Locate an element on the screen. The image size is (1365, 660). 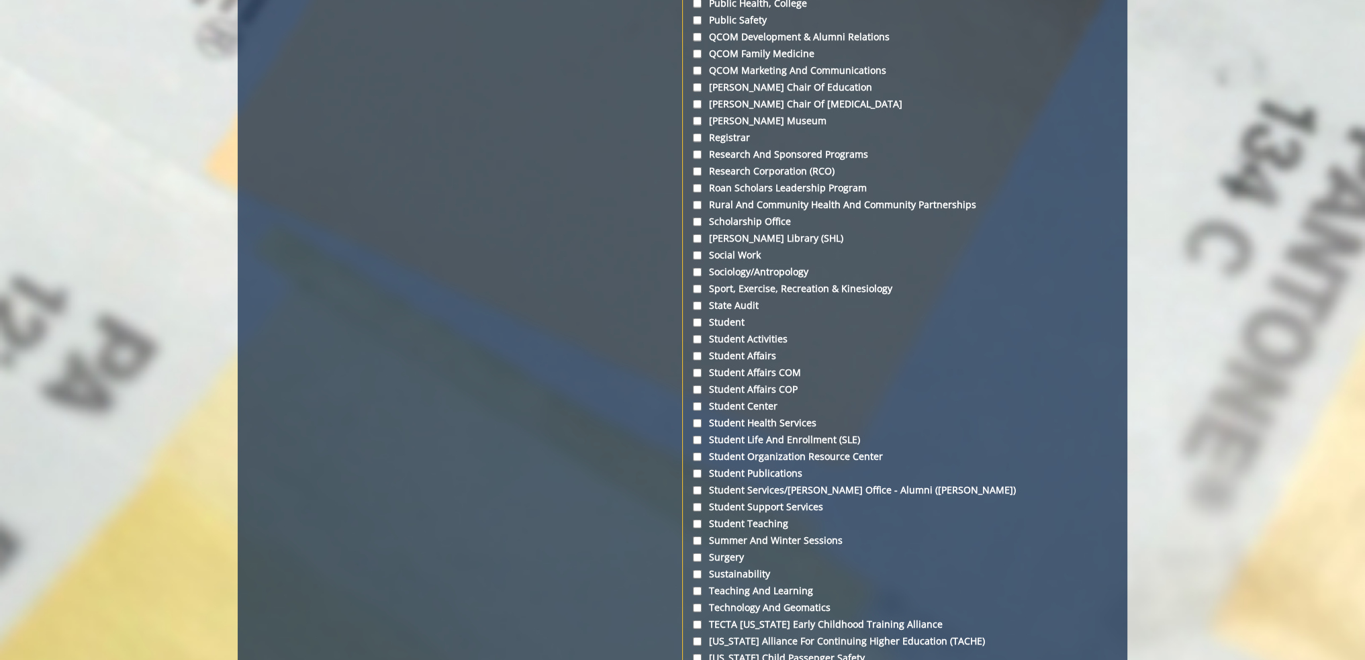
label: Roan Scholars Leadership Program is located at coordinates (904, 188).